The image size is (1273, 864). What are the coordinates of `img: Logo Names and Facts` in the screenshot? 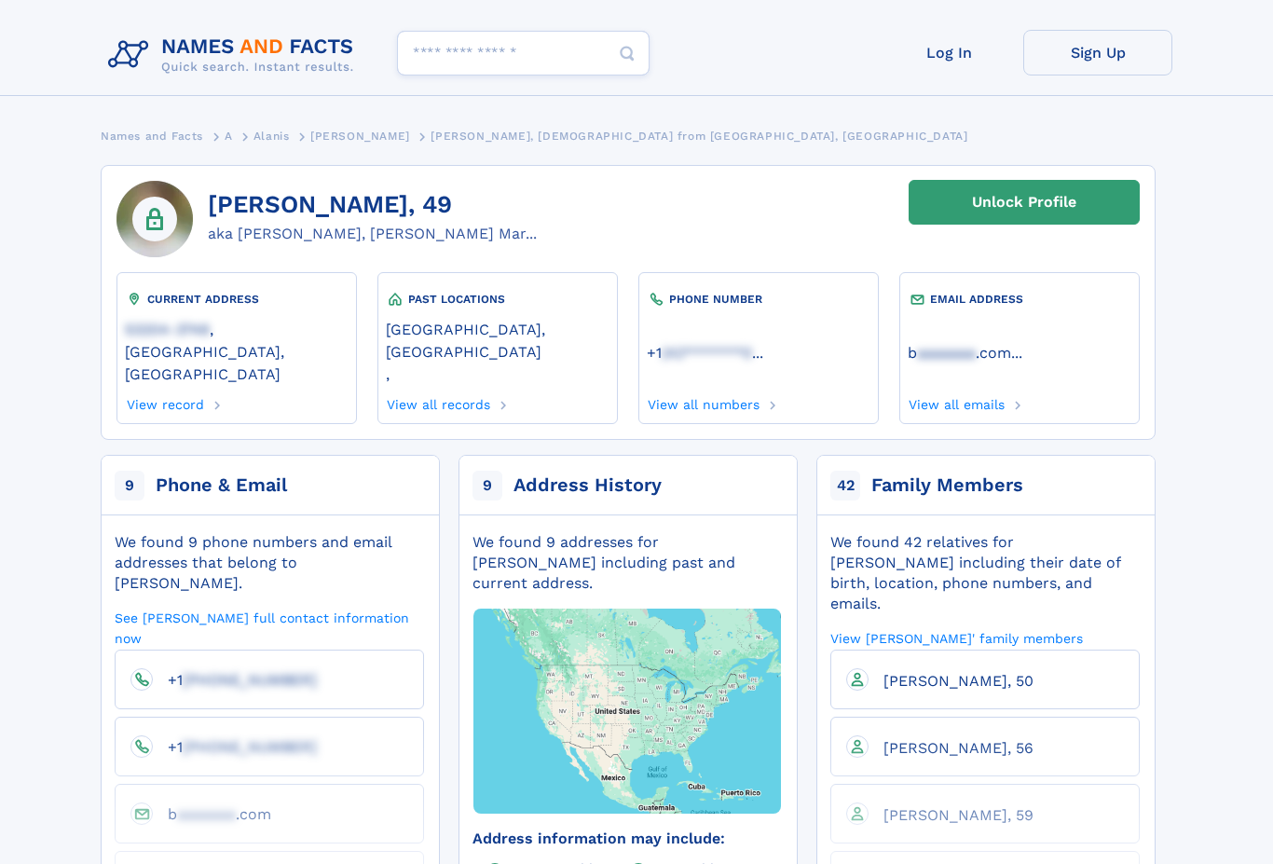 It's located at (235, 55).